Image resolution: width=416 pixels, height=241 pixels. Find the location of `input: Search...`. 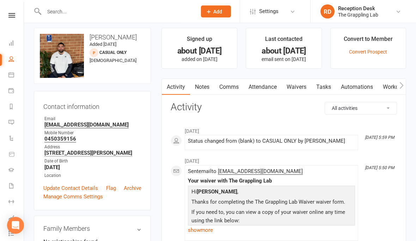

input: Search... is located at coordinates (117, 12).